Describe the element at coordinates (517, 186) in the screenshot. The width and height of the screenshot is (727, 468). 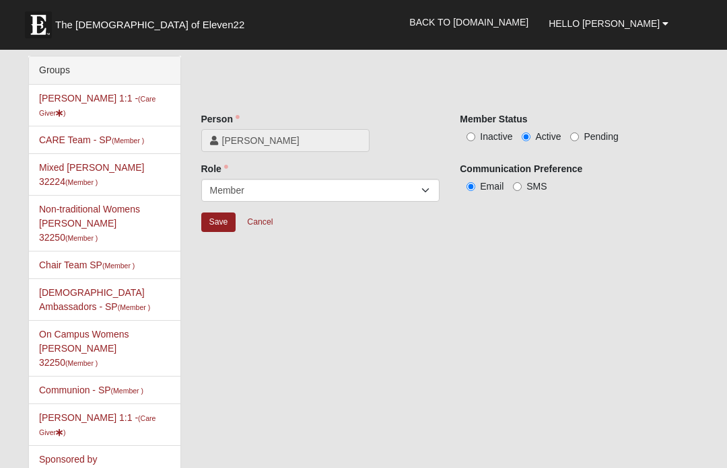
I see `input: SMS` at that location.